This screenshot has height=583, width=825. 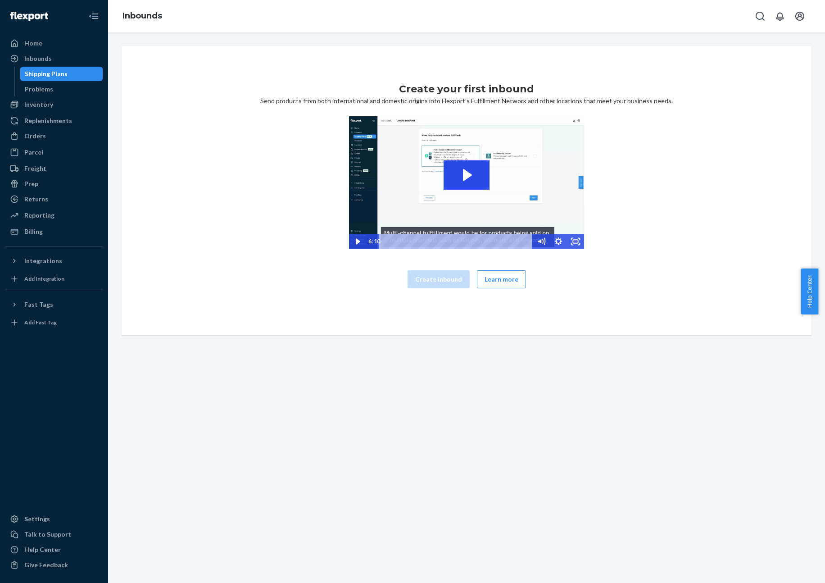 What do you see at coordinates (54, 215) in the screenshot?
I see `a: Reporting` at bounding box center [54, 215].